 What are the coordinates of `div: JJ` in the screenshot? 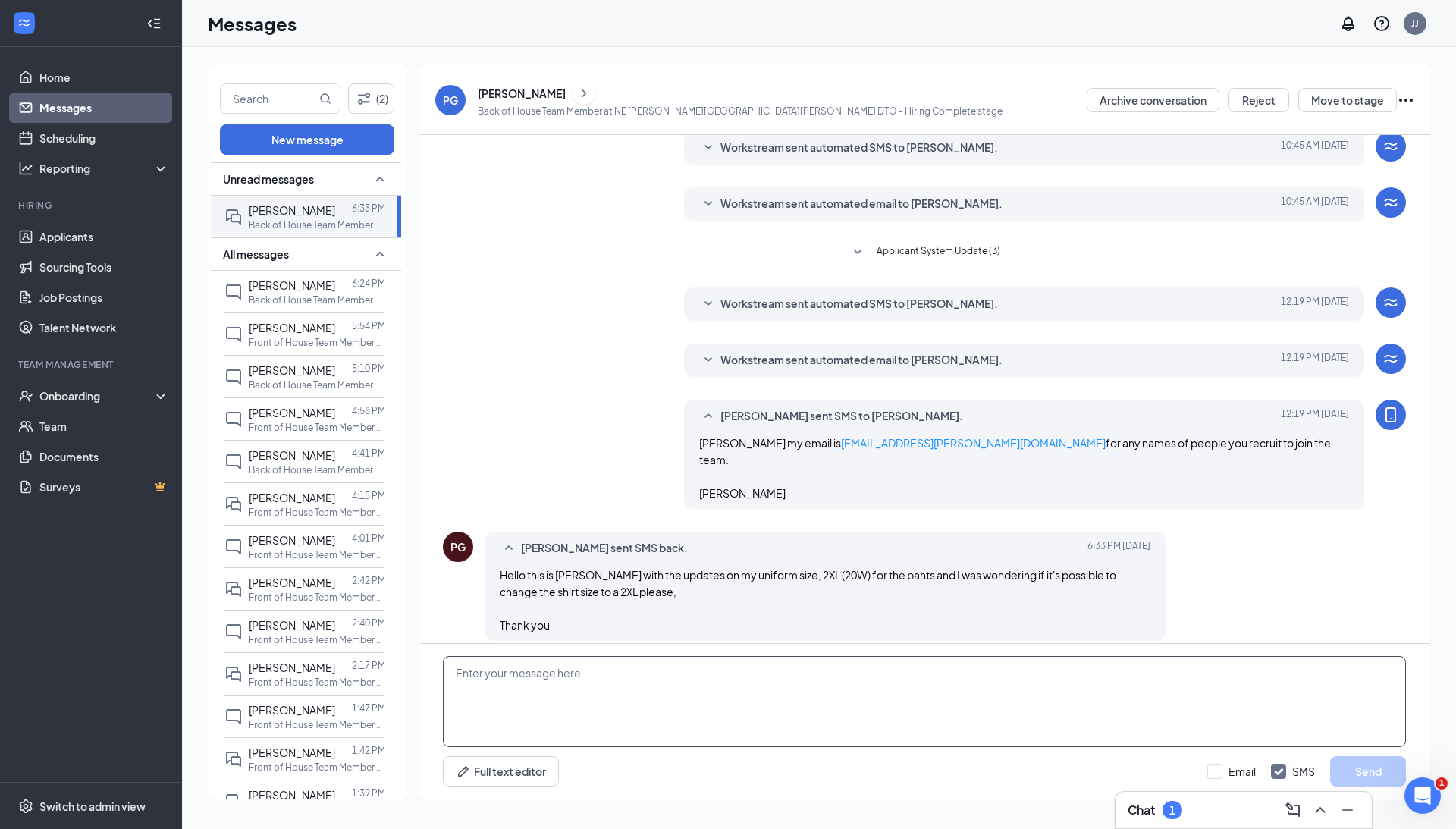 It's located at (1415, 23).